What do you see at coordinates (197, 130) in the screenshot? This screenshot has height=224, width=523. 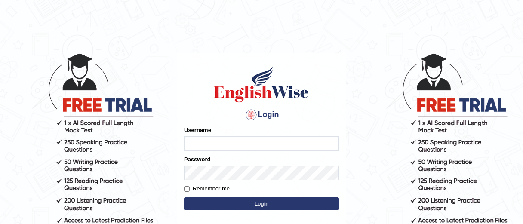 I see `label: Username` at bounding box center [197, 130].